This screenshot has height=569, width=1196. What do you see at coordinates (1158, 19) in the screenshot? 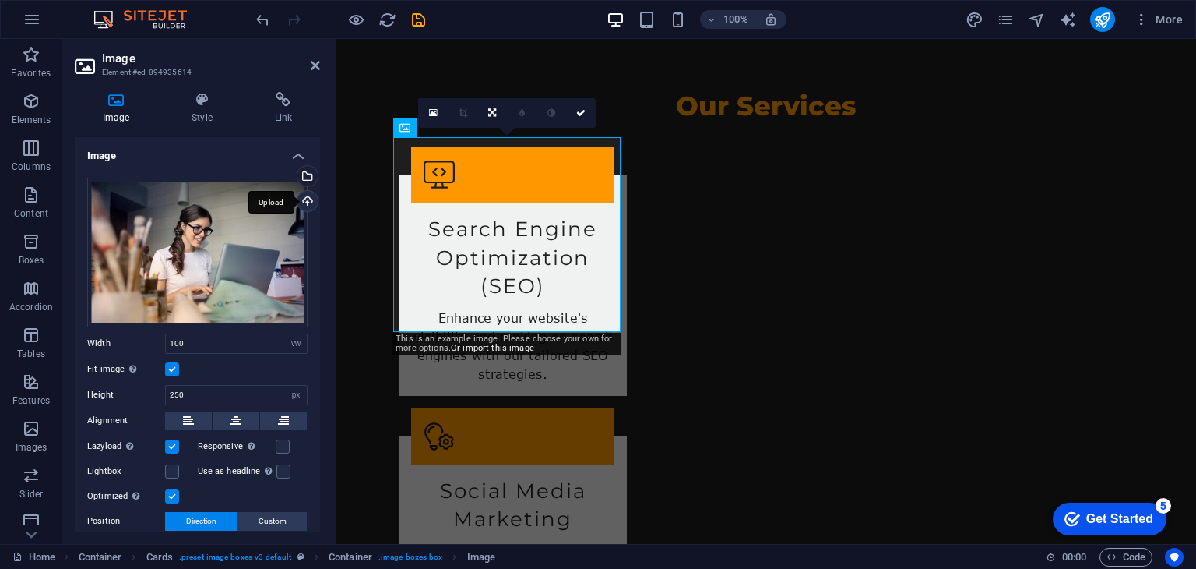
I see `span: More` at bounding box center [1158, 19].